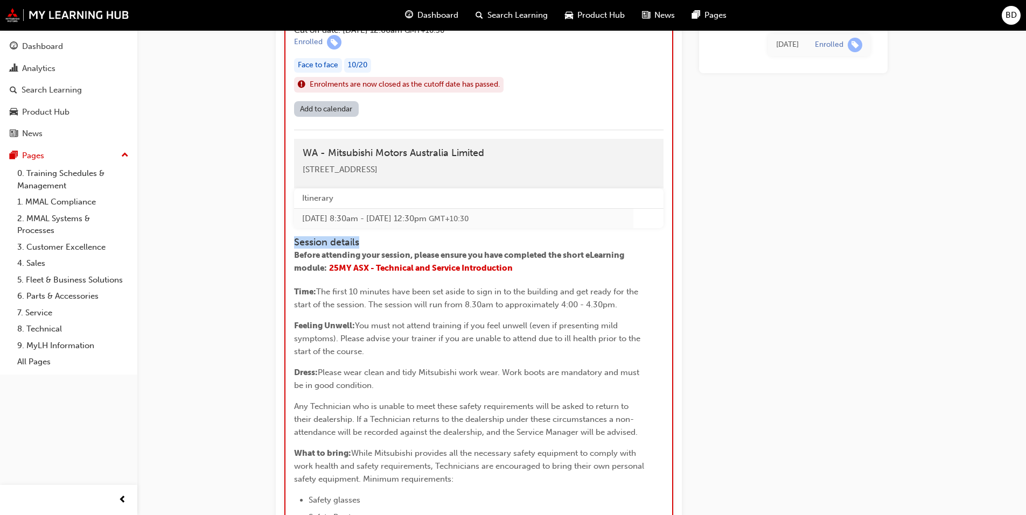 The width and height of the screenshot is (1026, 515). I want to click on h4: WA - Mitsubishi Motors Australia Limited, so click(479, 153).